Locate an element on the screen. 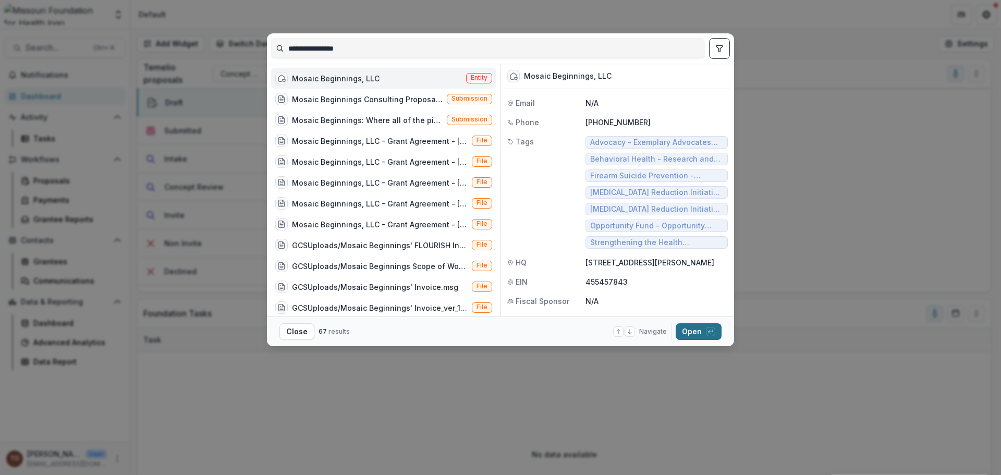 The image size is (1001, 475). span: Email is located at coordinates (525, 103).